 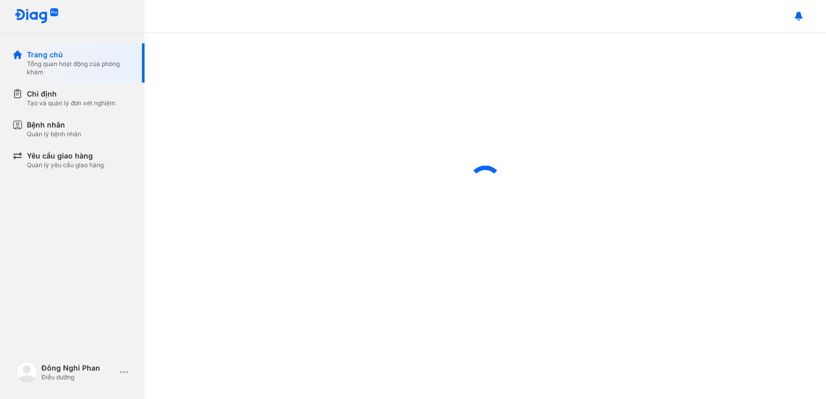 I want to click on div: Quản lý yêu cầu giao hàng, so click(x=65, y=165).